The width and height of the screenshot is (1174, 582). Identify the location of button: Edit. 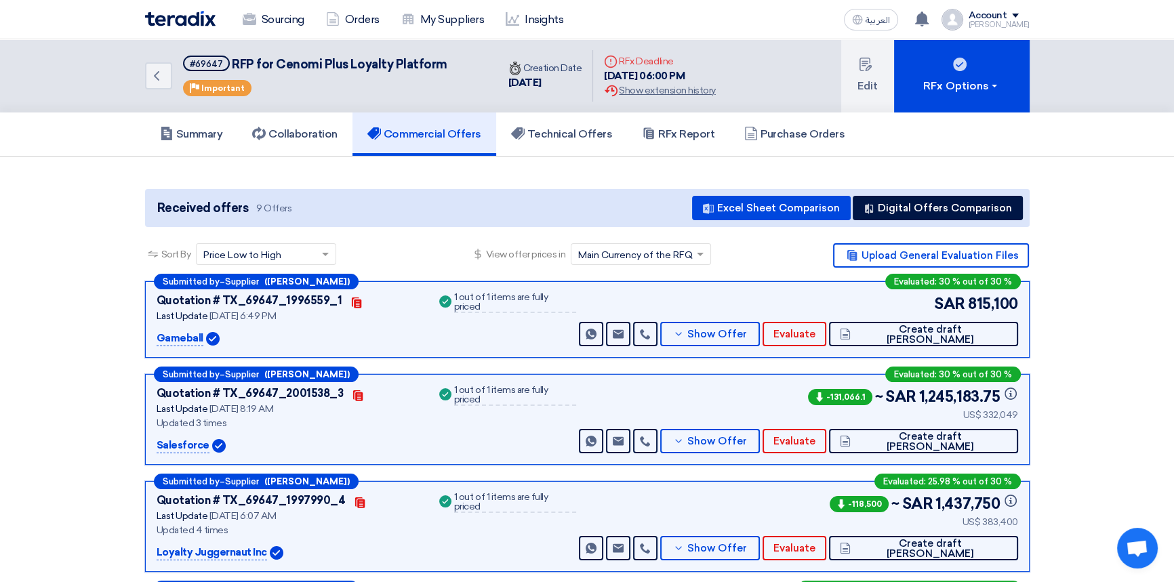
(868, 76).